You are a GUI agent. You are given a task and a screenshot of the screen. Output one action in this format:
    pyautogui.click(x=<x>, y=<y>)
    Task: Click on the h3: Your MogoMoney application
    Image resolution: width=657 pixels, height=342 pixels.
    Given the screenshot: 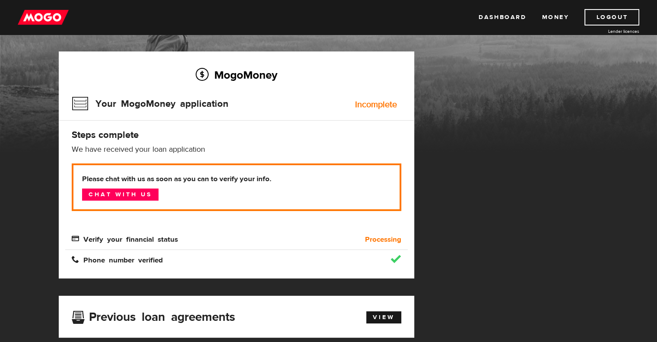 What is the action you would take?
    pyautogui.click(x=150, y=104)
    